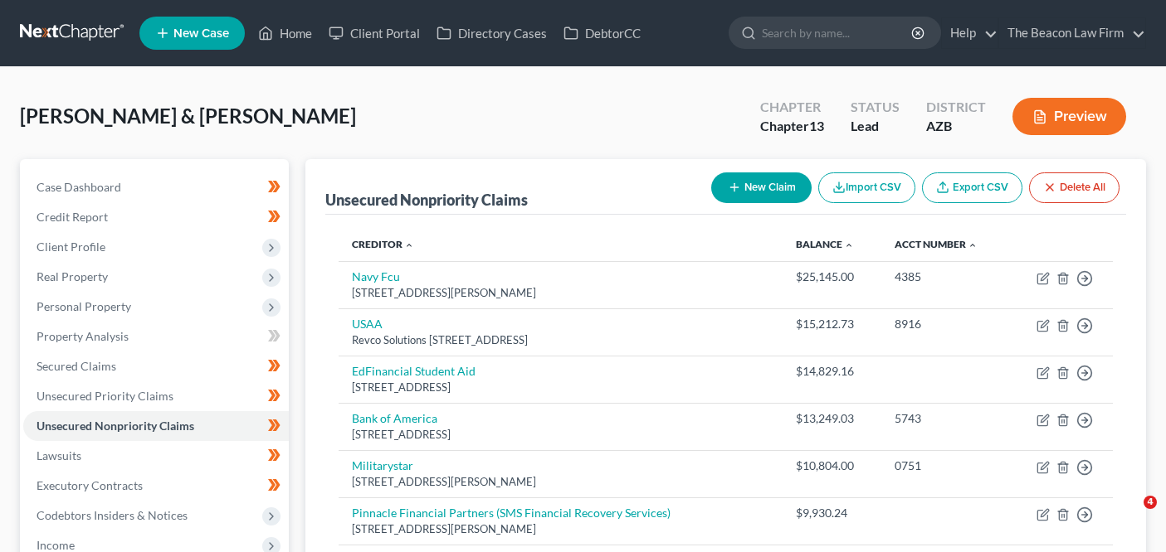  Describe the element at coordinates (79, 187) in the screenshot. I see `span: Case Dashboard` at that location.